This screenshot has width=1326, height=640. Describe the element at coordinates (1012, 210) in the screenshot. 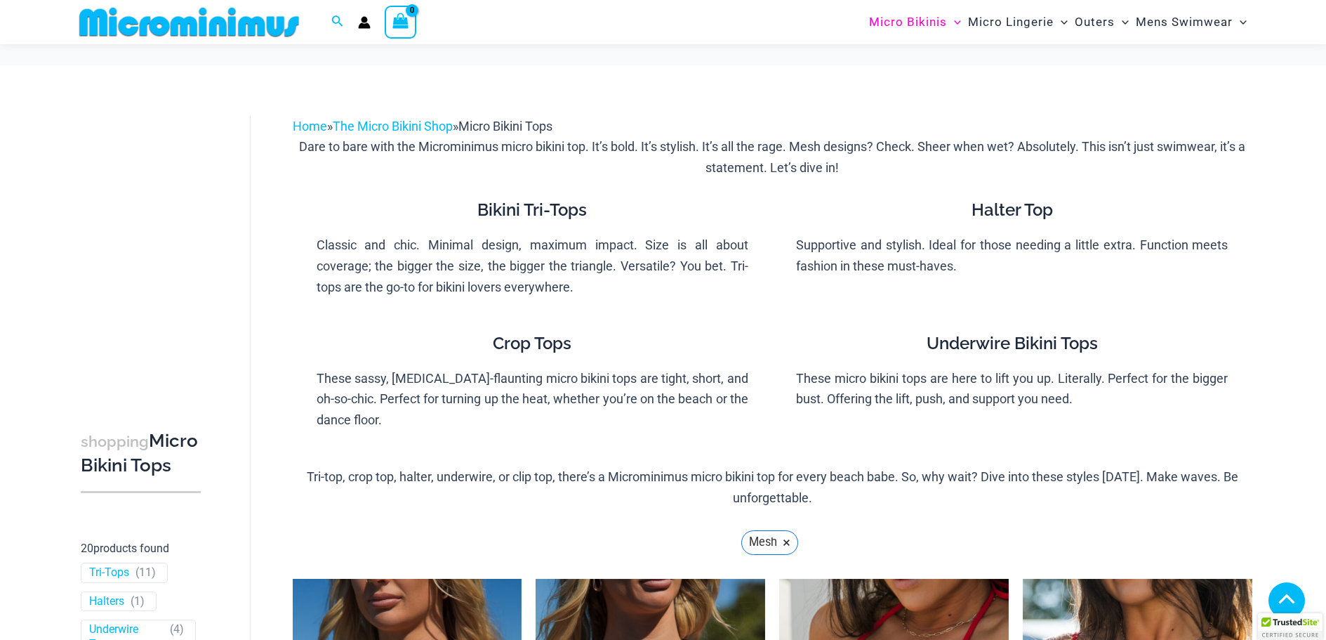

I see `h4: Halter Top` at that location.